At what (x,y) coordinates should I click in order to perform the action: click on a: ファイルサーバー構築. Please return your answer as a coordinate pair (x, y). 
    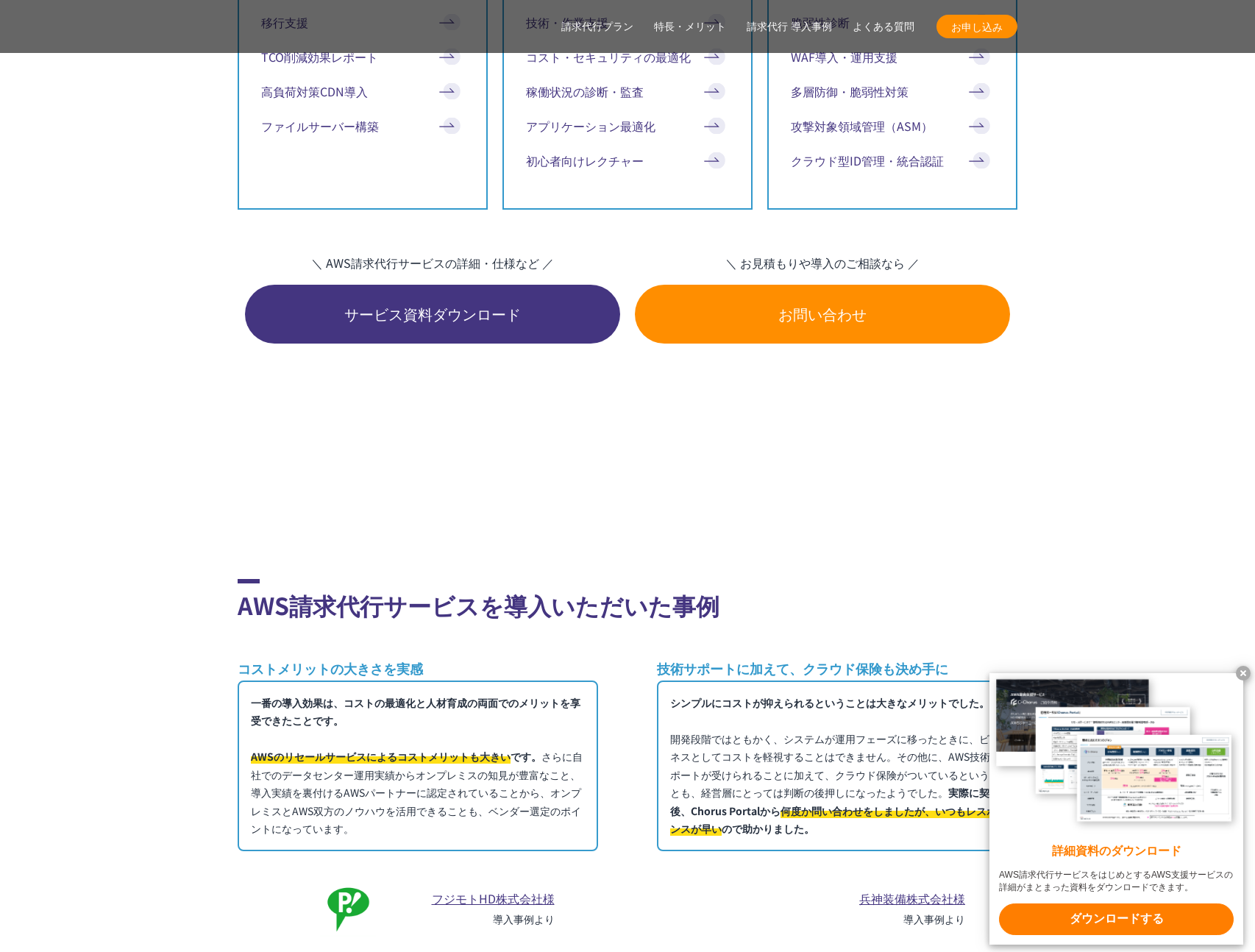
    Looking at the image, I should click on (363, 126).